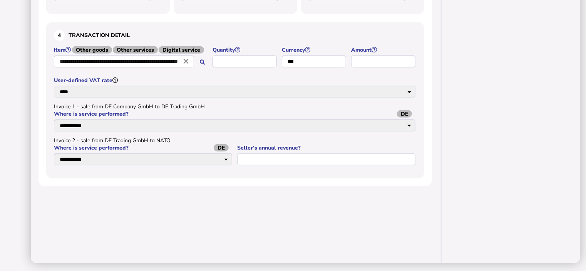 The height and width of the screenshot is (271, 586). Describe the element at coordinates (235, 35) in the screenshot. I see `h3: Transaction detail` at that location.